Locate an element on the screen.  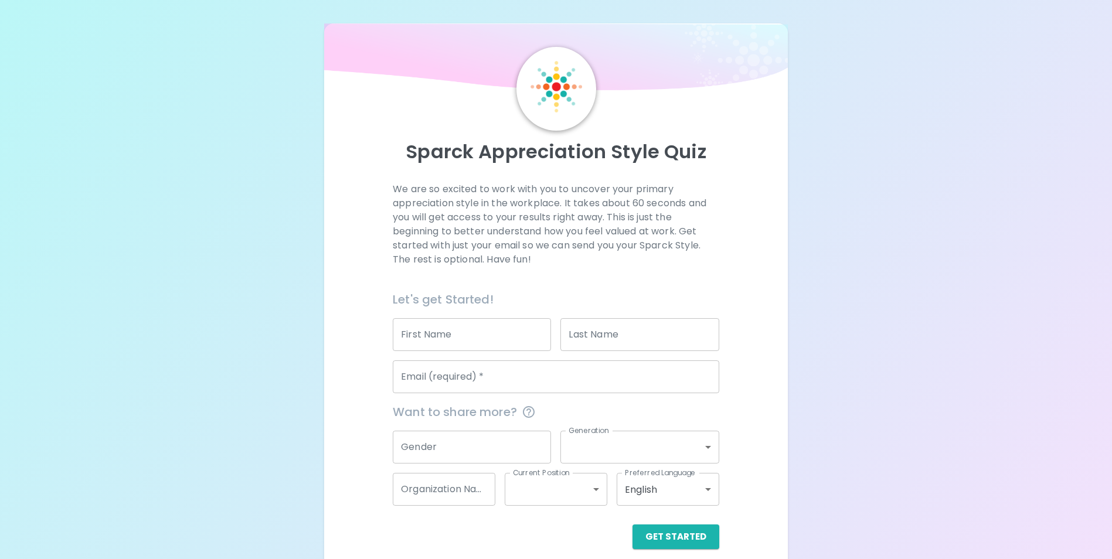
p: Sparck Appreciation Style Quiz is located at coordinates (555, 152).